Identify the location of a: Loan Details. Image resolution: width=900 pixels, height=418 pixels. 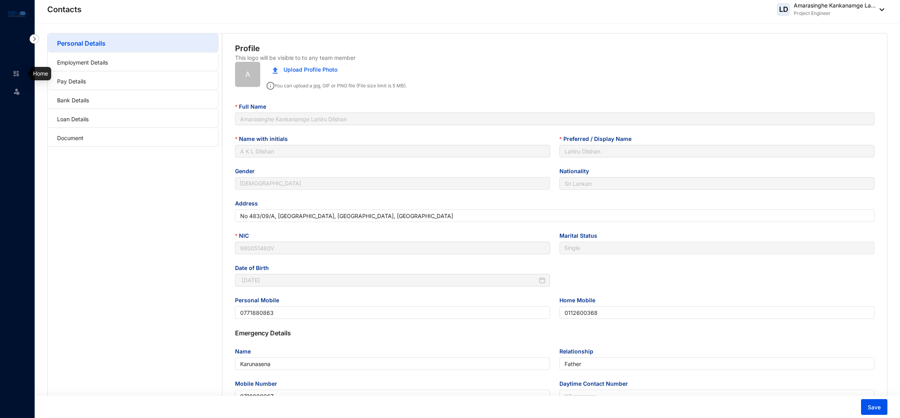
(73, 119).